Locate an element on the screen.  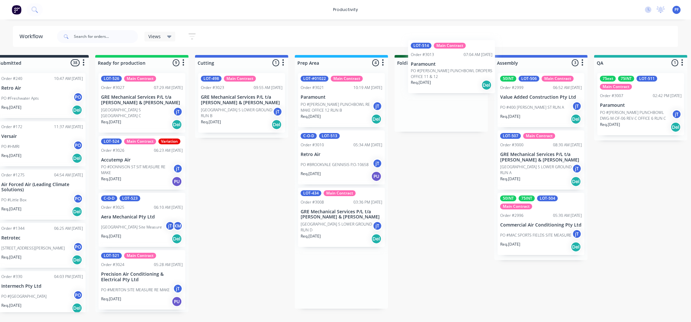
input: Search for orders... is located at coordinates (106, 37).